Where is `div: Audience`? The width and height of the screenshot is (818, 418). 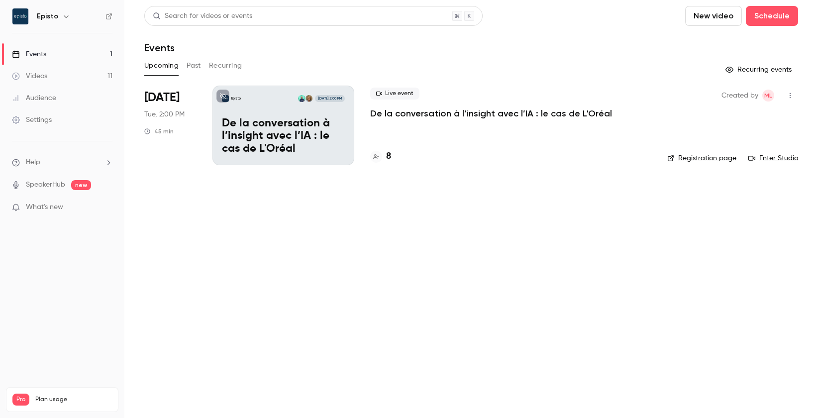
div: Audience is located at coordinates (34, 98).